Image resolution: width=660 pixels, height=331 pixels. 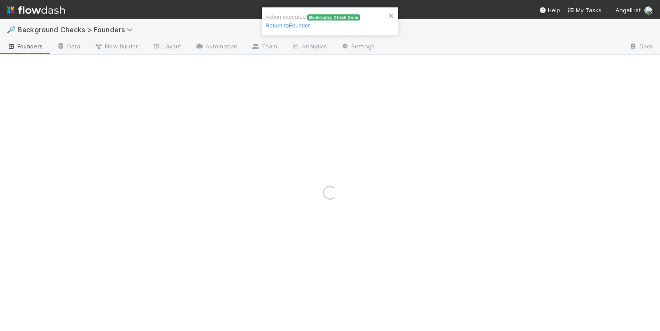 What do you see at coordinates (116, 47) in the screenshot?
I see `a: Flow Builder` at bounding box center [116, 47].